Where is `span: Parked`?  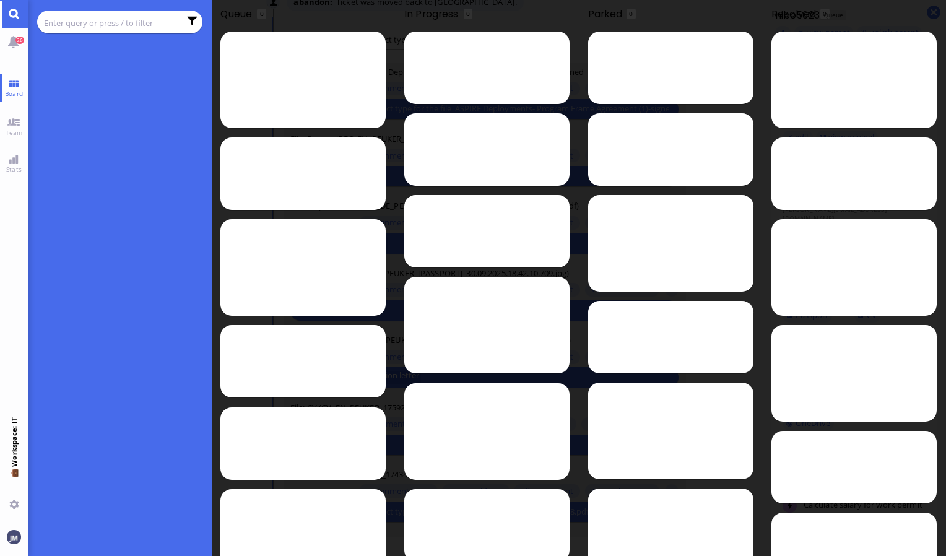
span: Parked is located at coordinates (607, 14).